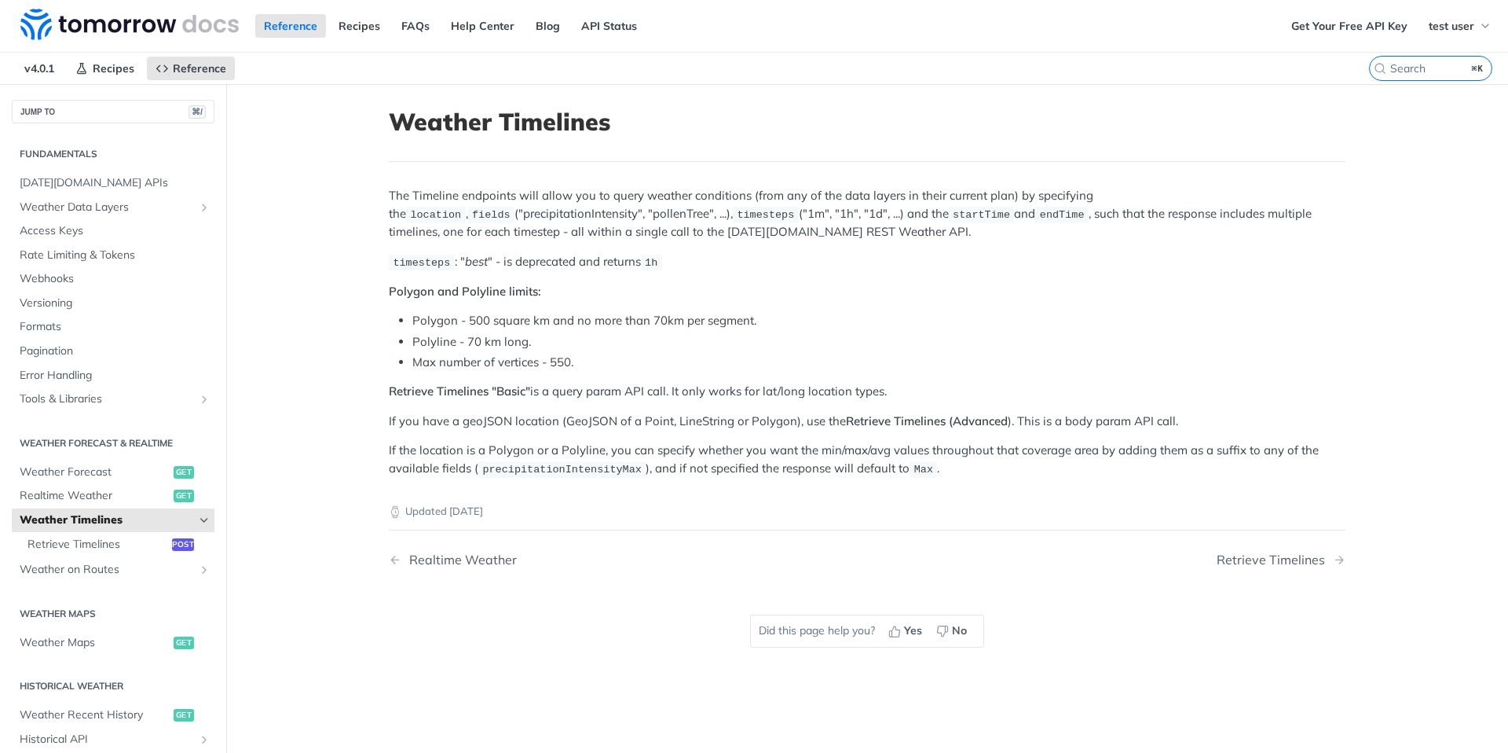 Image resolution: width=1508 pixels, height=753 pixels. Describe the element at coordinates (113, 686) in the screenshot. I see `h2: Historical Weather` at that location.